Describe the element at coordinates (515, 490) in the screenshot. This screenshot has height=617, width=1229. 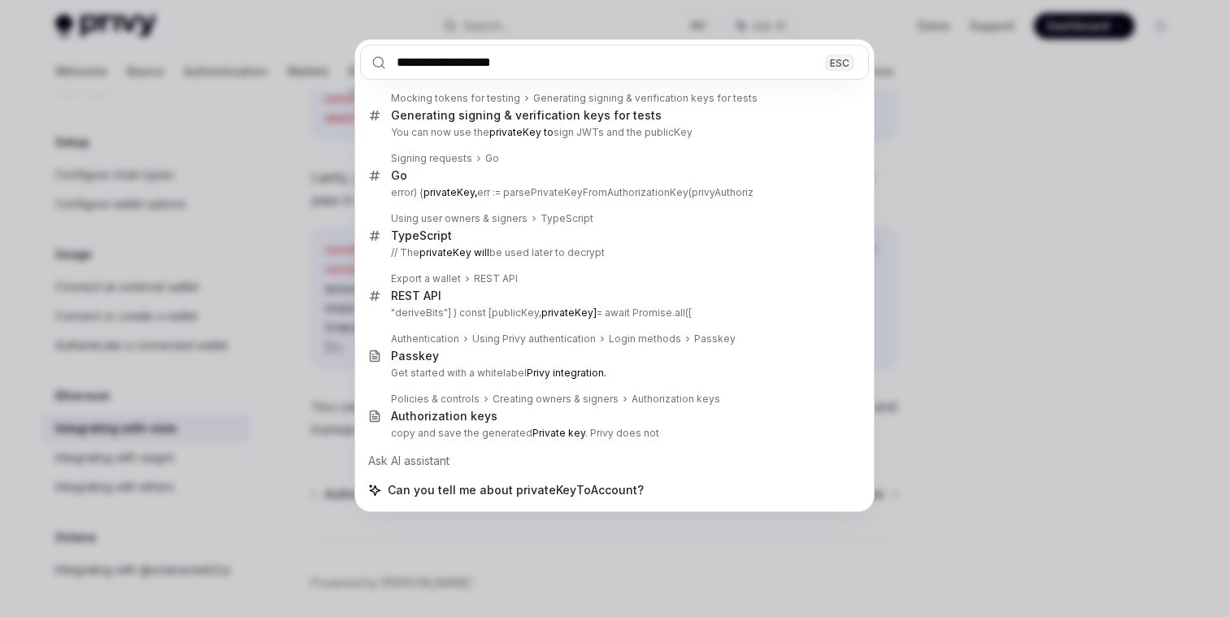
I see `span: Can you tell me about privateKeyToAccount?` at that location.